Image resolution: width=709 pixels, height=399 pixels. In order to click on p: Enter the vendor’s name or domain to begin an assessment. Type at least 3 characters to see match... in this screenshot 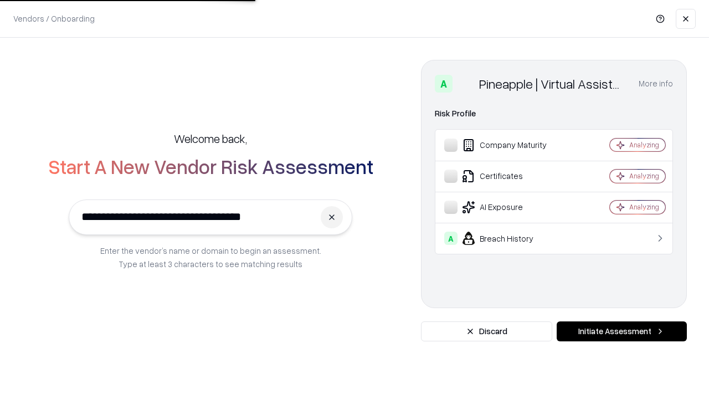, I will do `click(211, 257)`.